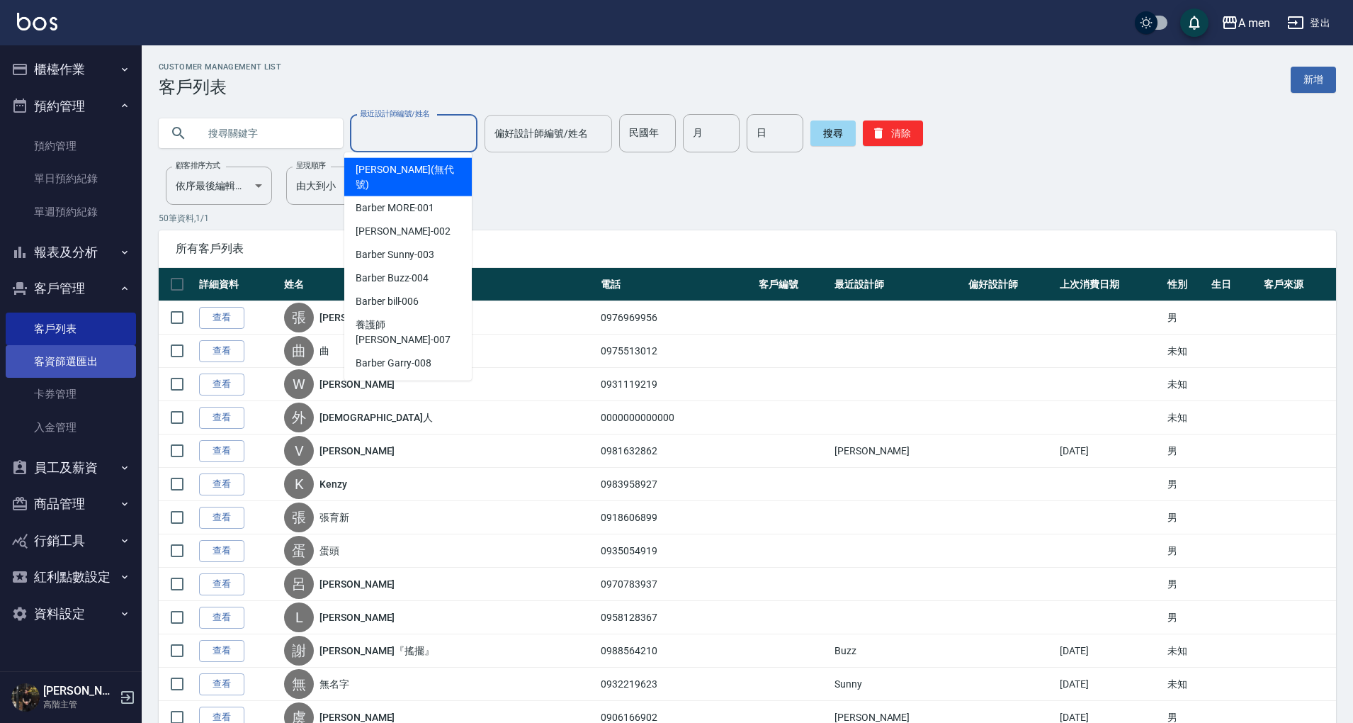  I want to click on td: Sunny, so click(898, 684).